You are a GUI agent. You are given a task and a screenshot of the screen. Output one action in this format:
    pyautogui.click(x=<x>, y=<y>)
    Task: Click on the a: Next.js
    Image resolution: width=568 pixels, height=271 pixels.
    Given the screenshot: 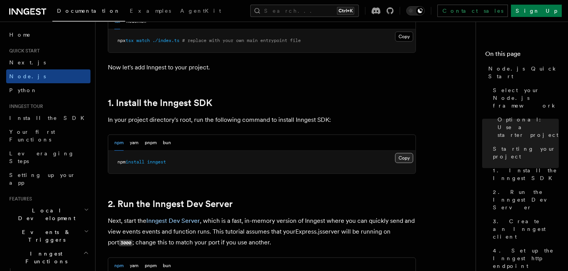 What is the action you would take?
    pyautogui.click(x=48, y=62)
    